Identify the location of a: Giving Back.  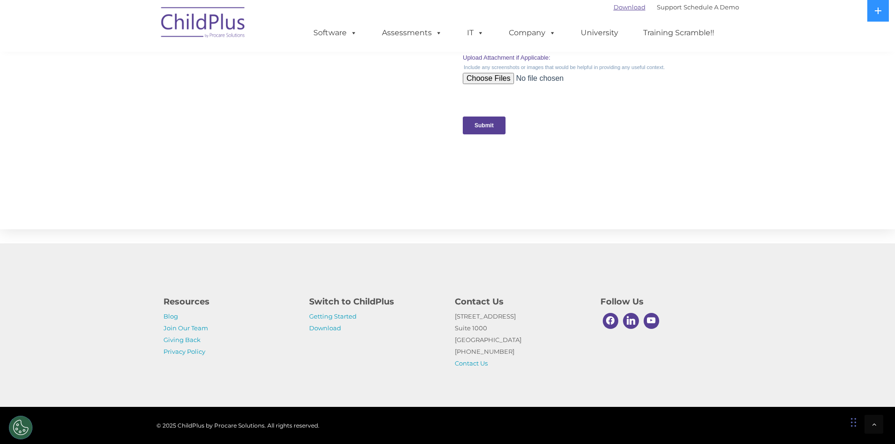
(182, 340).